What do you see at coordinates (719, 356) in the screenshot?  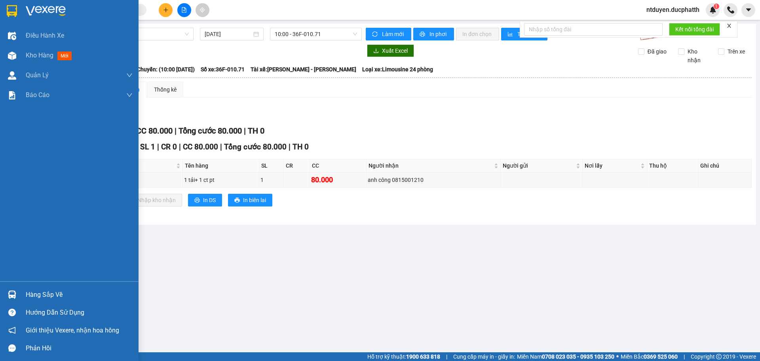 I see `span: copyright` at bounding box center [719, 356].